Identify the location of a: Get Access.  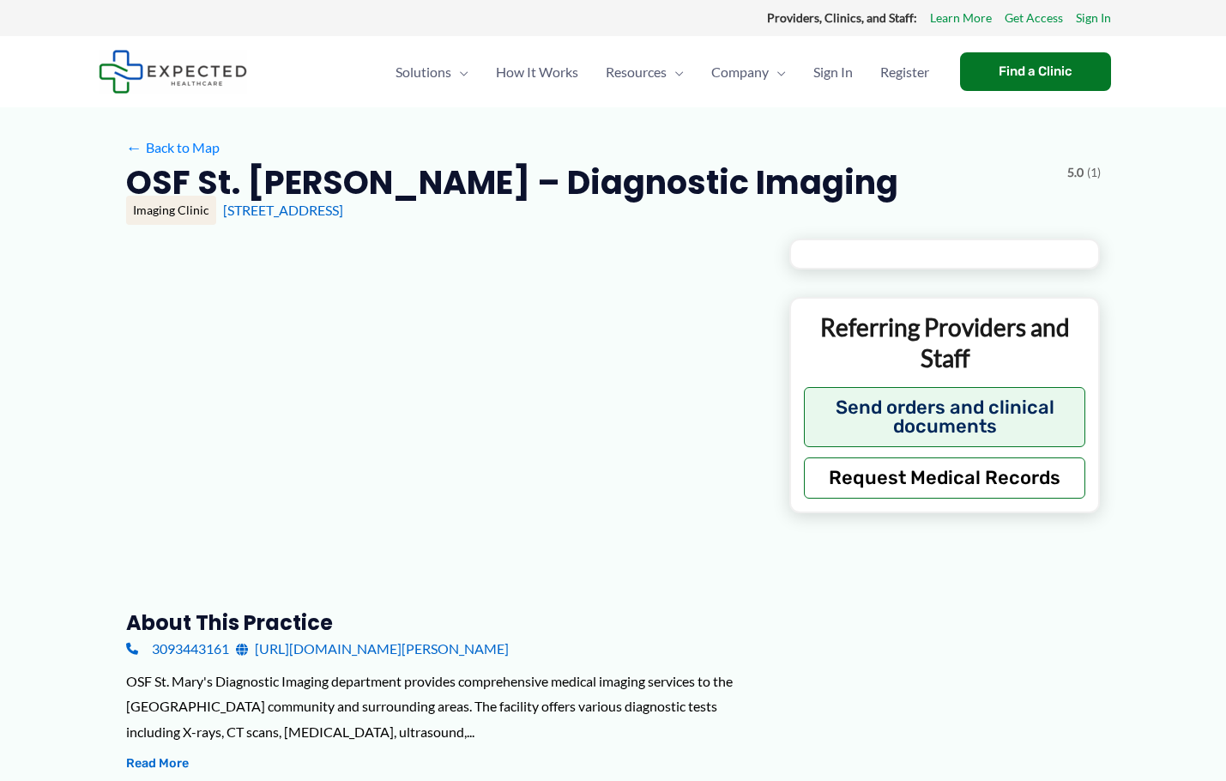
(1034, 18).